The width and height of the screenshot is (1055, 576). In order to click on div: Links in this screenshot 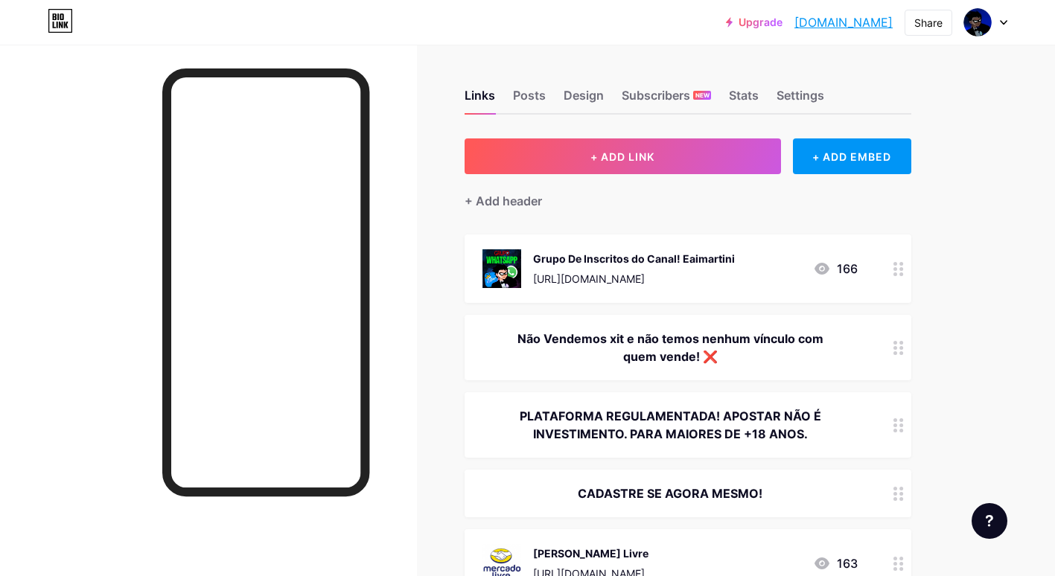, I will do `click(479, 100)`.